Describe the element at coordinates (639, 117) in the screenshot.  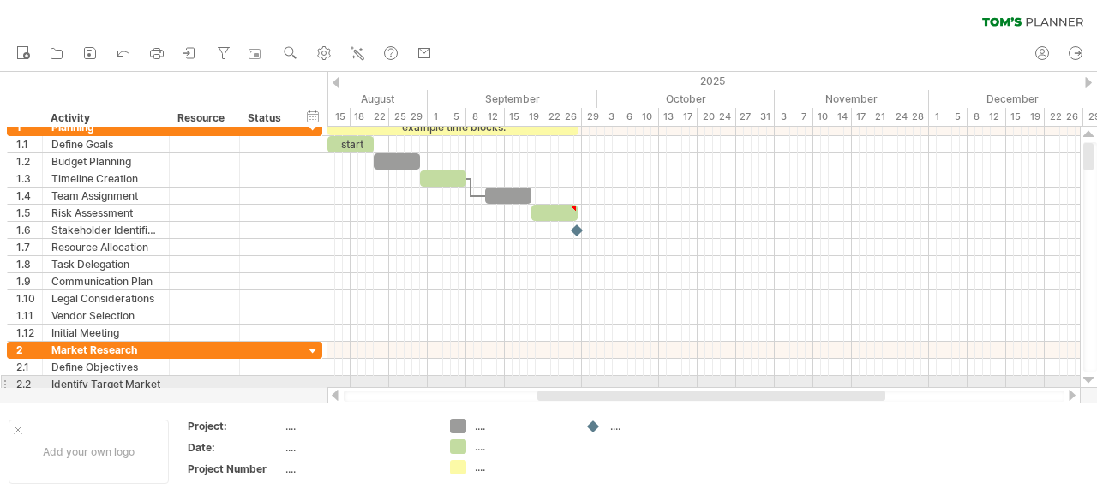
I see `div: 6 - 10` at that location.